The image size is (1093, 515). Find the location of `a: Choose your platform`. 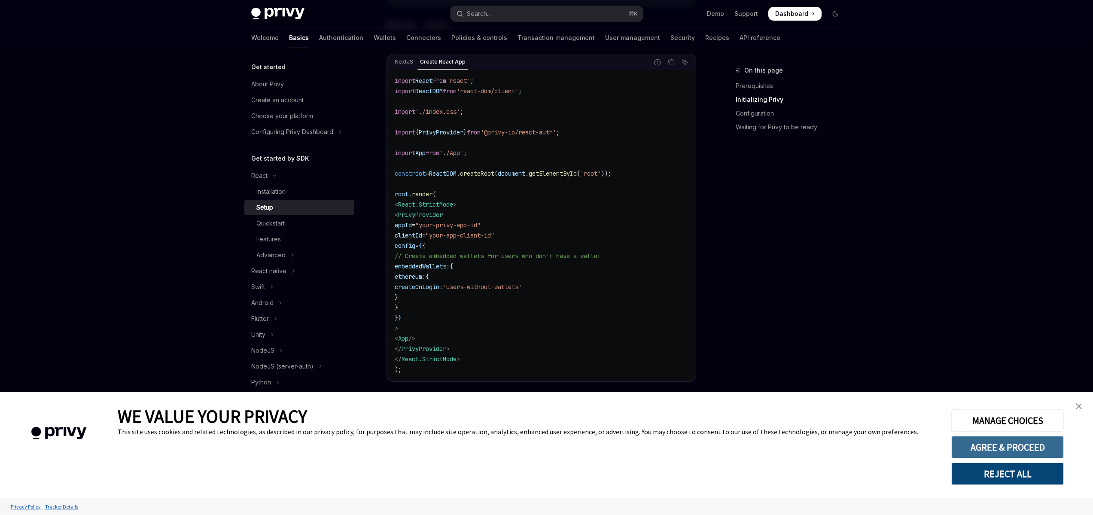

a: Choose your platform is located at coordinates (299, 116).